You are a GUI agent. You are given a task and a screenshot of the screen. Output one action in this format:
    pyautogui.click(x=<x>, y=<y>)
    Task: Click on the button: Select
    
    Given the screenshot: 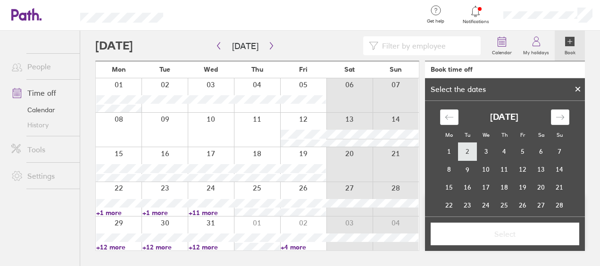 What is the action you would take?
    pyautogui.click(x=504, y=234)
    